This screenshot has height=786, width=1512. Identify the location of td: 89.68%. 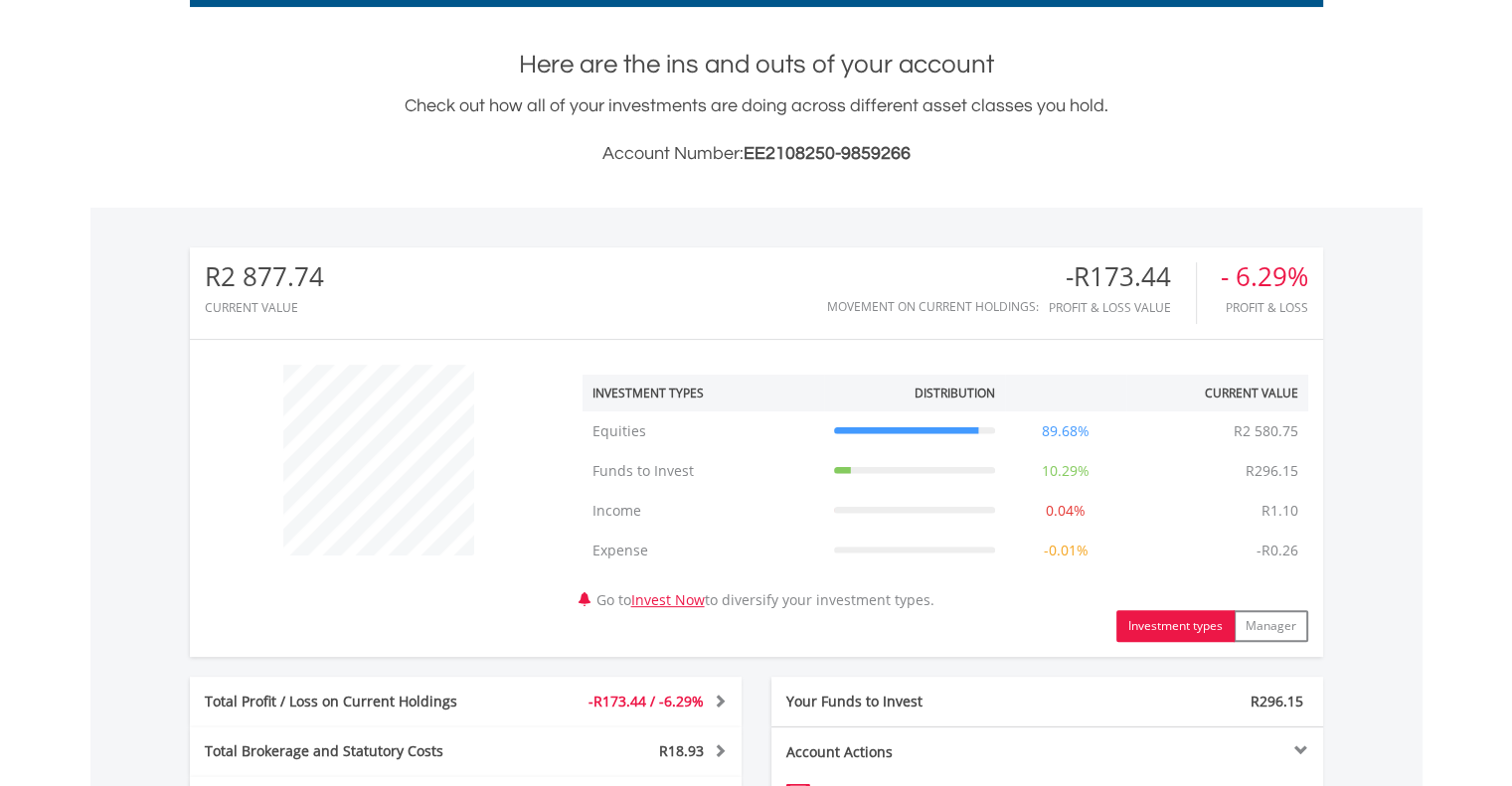
(1065, 431).